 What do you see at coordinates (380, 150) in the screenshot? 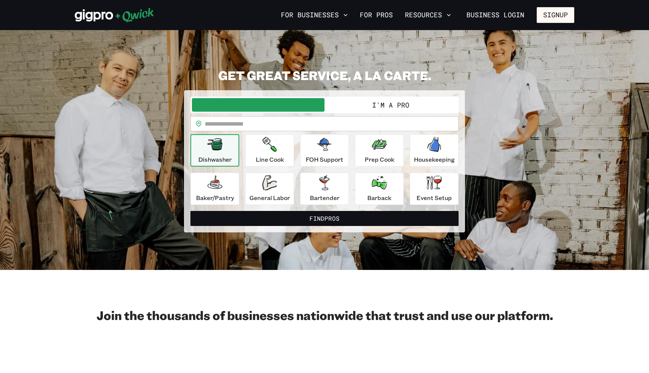
I see `button: Prep Cook` at bounding box center [380, 150].